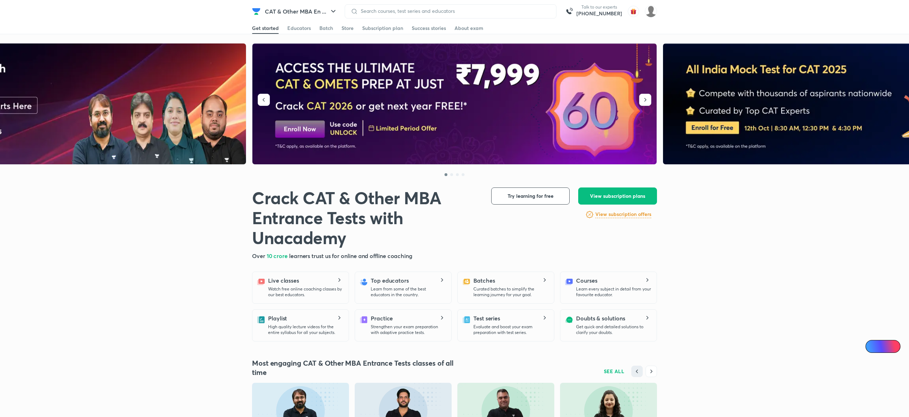 Image resolution: width=909 pixels, height=417 pixels. Describe the element at coordinates (259, 256) in the screenshot. I see `span: Over` at that location.